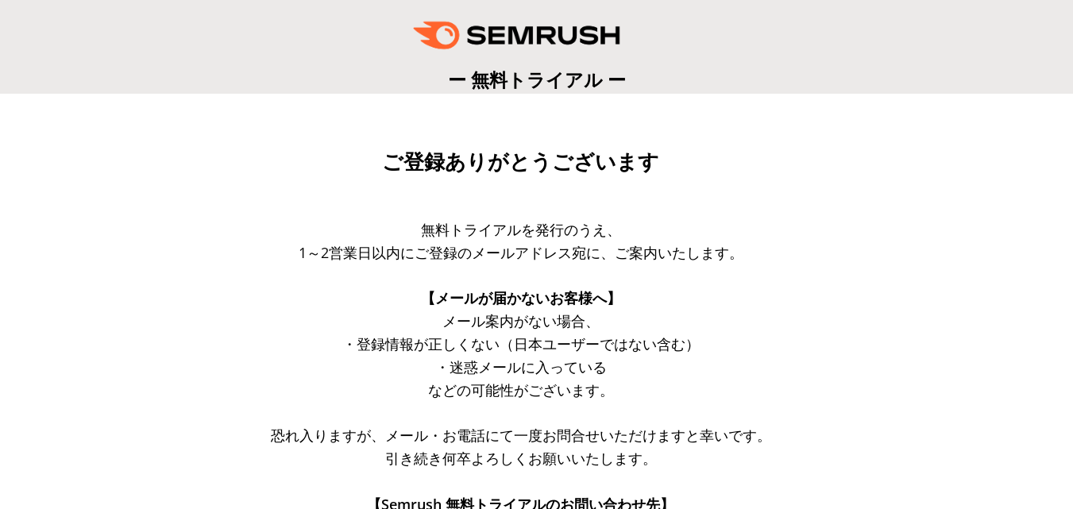 The height and width of the screenshot is (509, 1073). Describe the element at coordinates (521, 458) in the screenshot. I see `span: 引き続き何卒よろしくお願いいたします。` at that location.